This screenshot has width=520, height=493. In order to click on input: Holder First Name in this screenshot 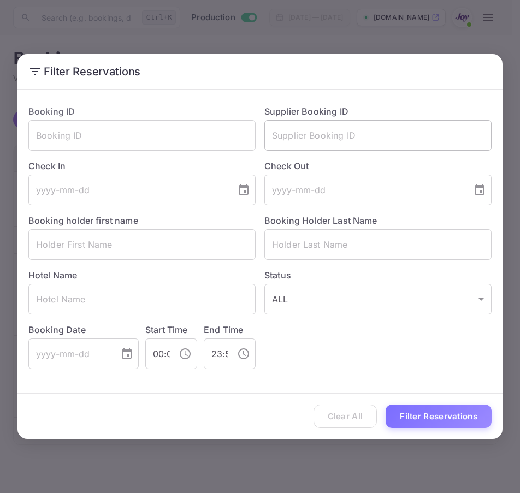, I will do `click(142, 245)`.